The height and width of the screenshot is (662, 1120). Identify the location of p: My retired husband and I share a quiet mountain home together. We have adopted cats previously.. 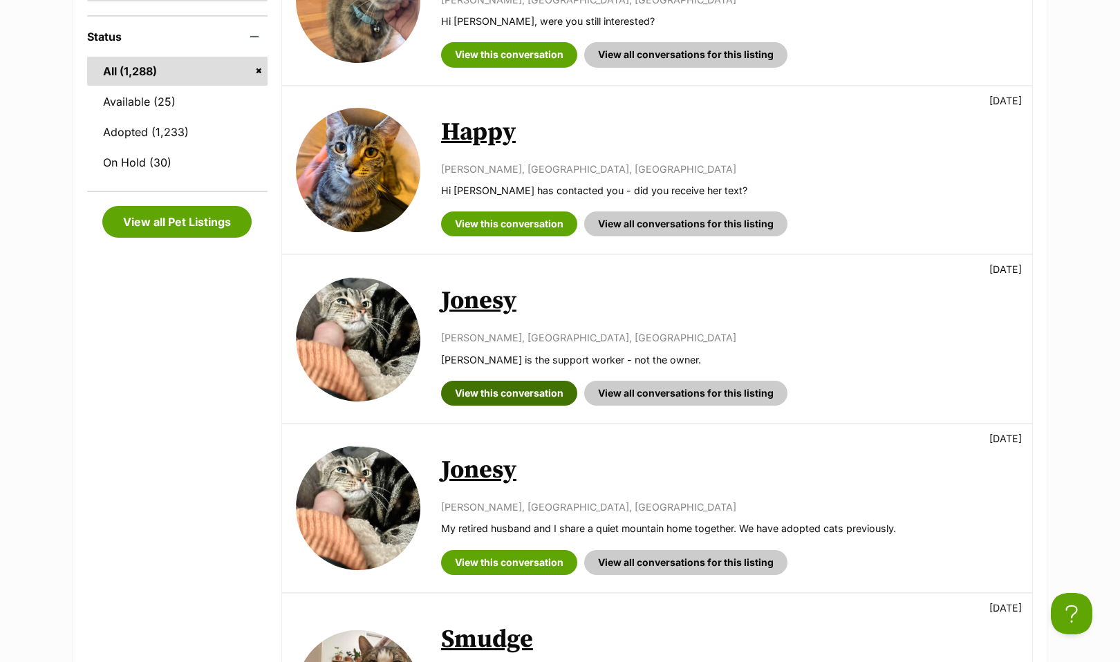
(729, 528).